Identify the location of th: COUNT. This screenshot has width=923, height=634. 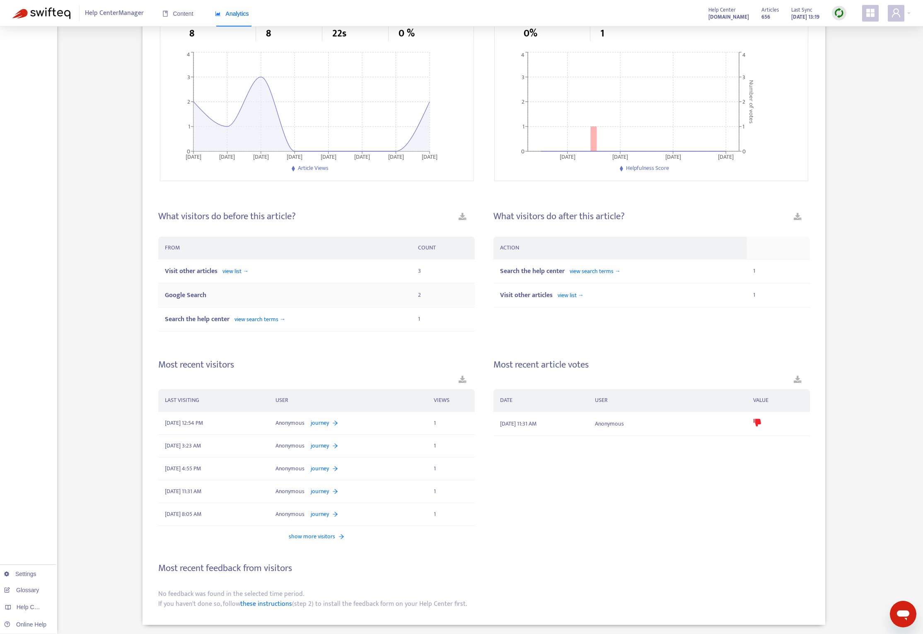
(443, 248).